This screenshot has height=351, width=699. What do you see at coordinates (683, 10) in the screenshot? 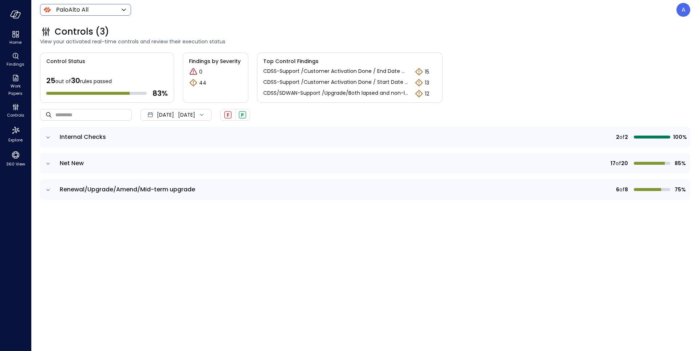
I see `div: Avi Brandwain` at bounding box center [683, 10].